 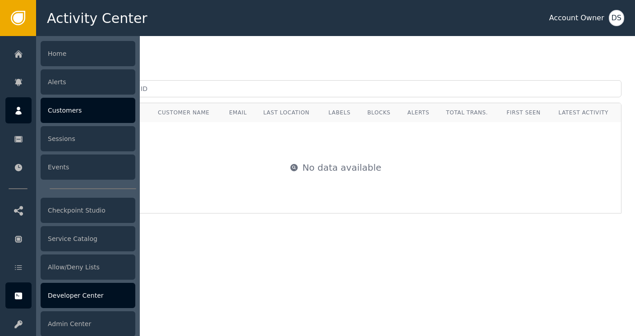 I want to click on a: Sessions, so click(x=70, y=139).